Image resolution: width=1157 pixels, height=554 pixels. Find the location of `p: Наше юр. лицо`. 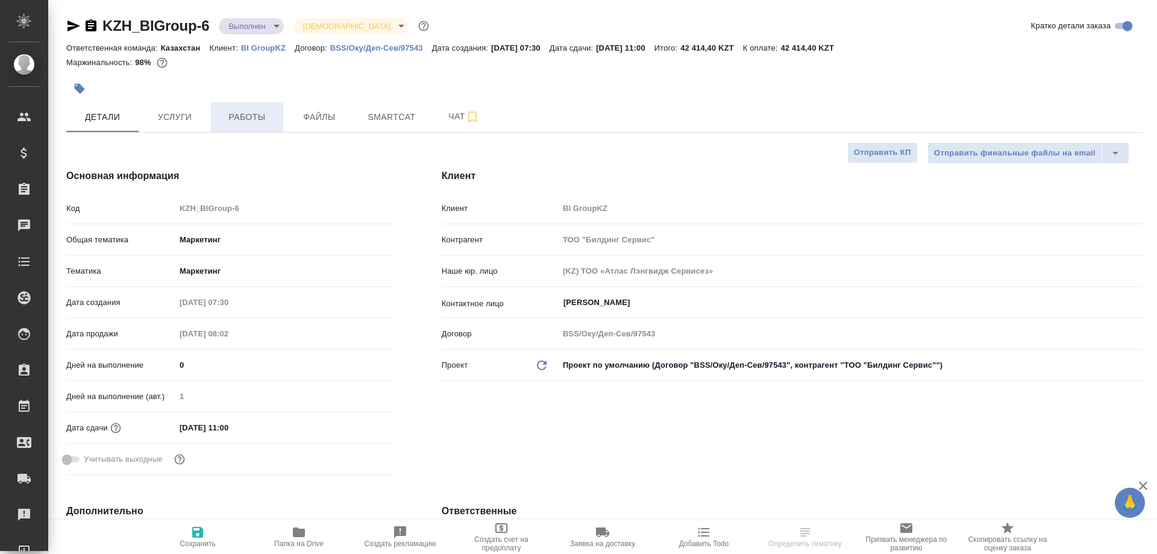

p: Наше юр. лицо is located at coordinates (500, 271).